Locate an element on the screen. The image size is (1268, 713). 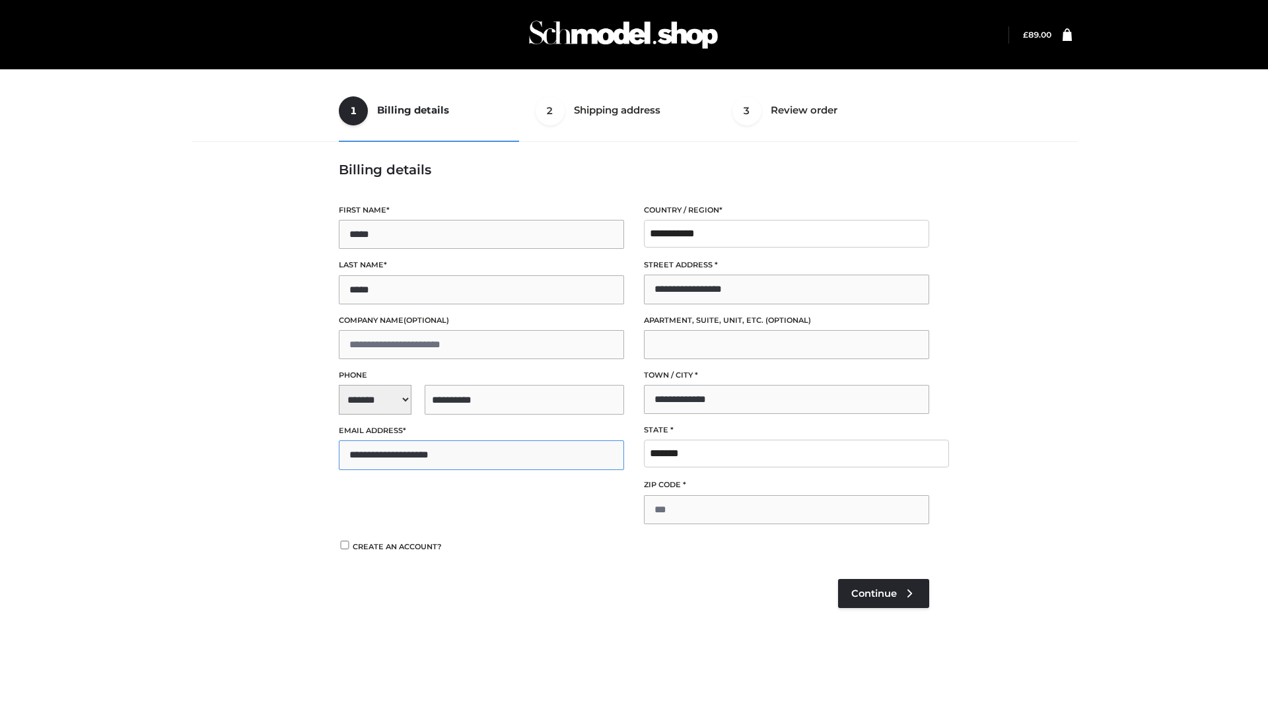
label: State is located at coordinates (787, 430).